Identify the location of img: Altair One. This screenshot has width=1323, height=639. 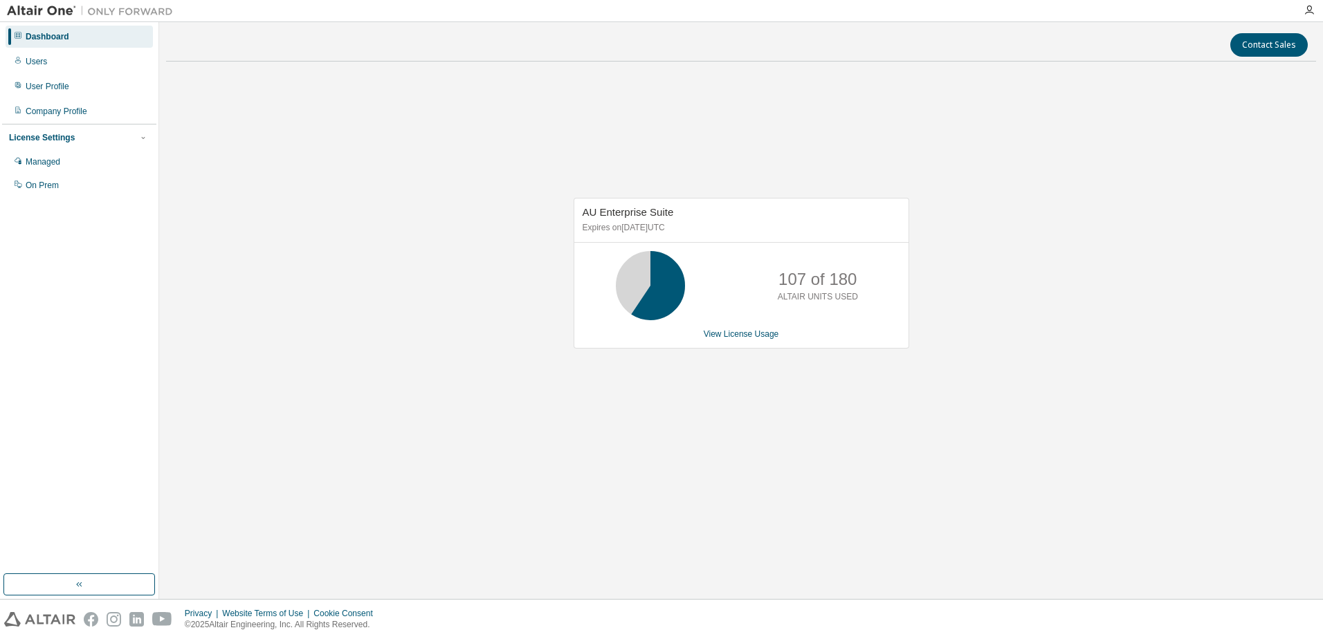
(93, 11).